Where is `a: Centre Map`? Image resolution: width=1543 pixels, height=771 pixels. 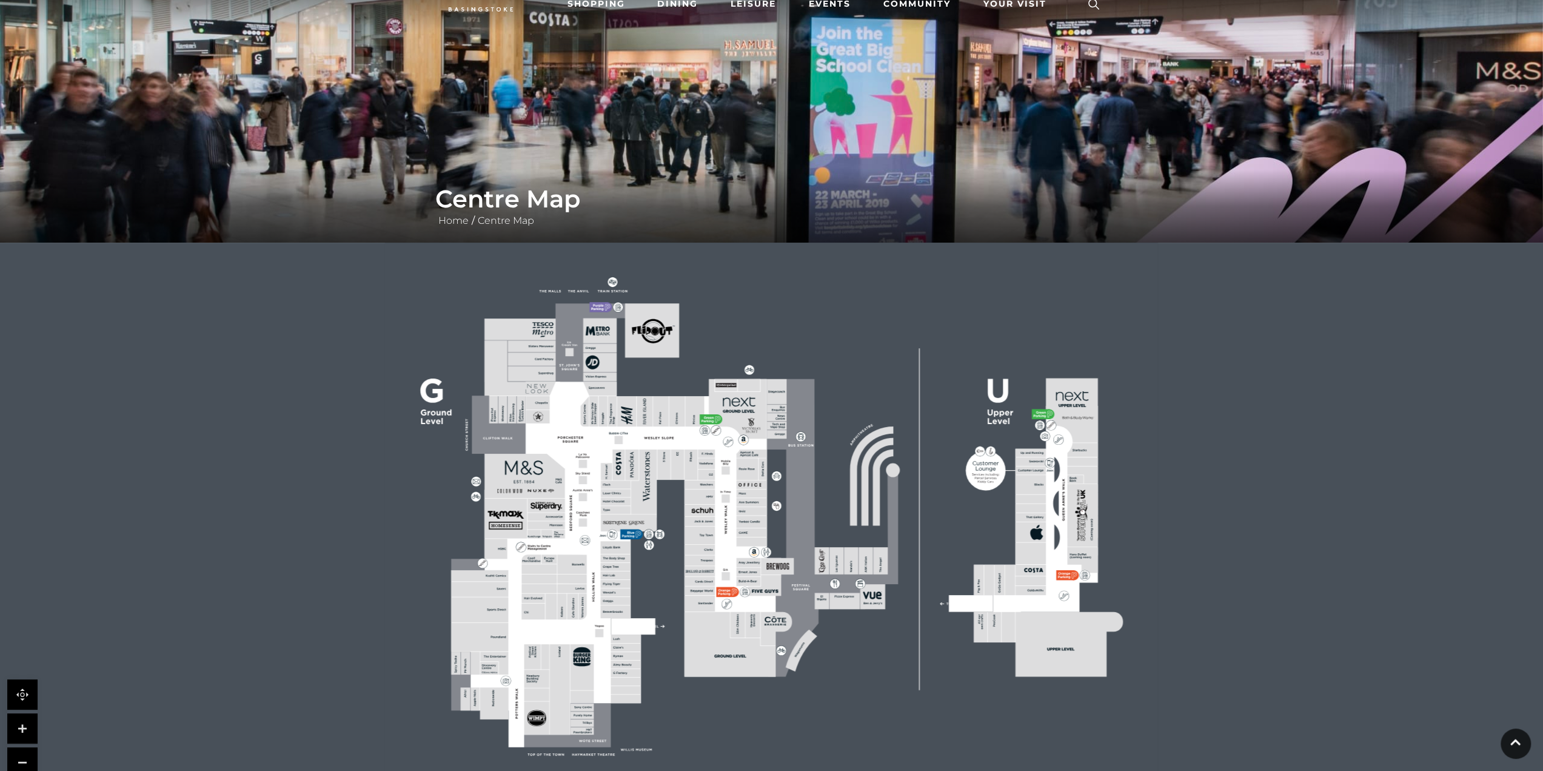 a: Centre Map is located at coordinates (506, 220).